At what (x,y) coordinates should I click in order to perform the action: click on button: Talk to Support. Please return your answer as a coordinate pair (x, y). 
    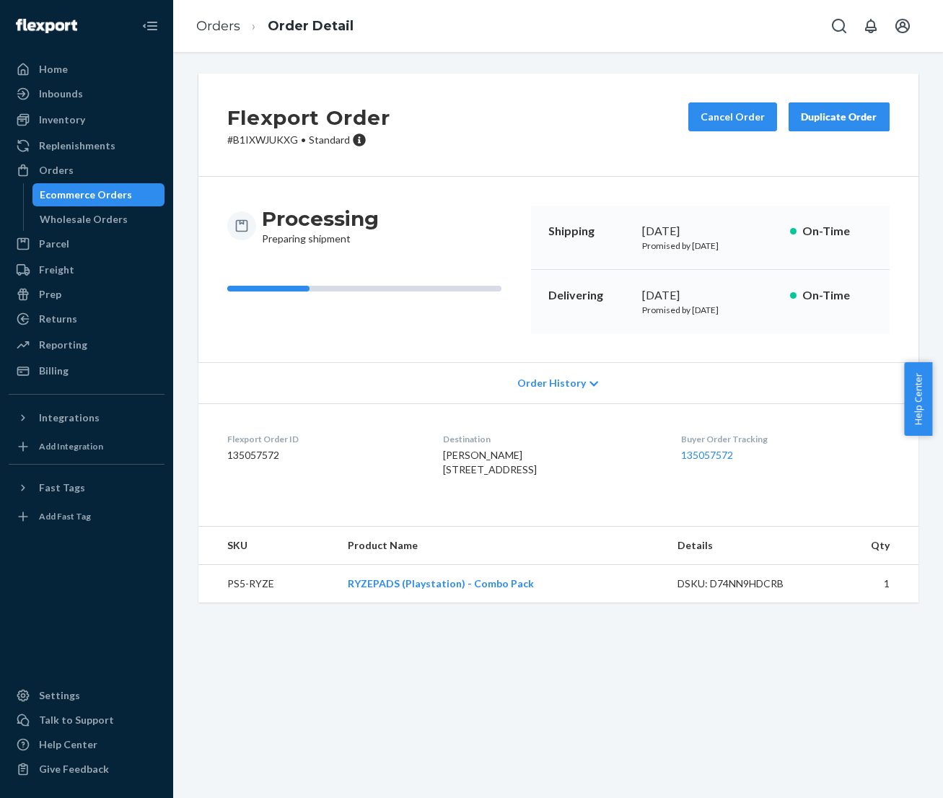
    Looking at the image, I should click on (87, 720).